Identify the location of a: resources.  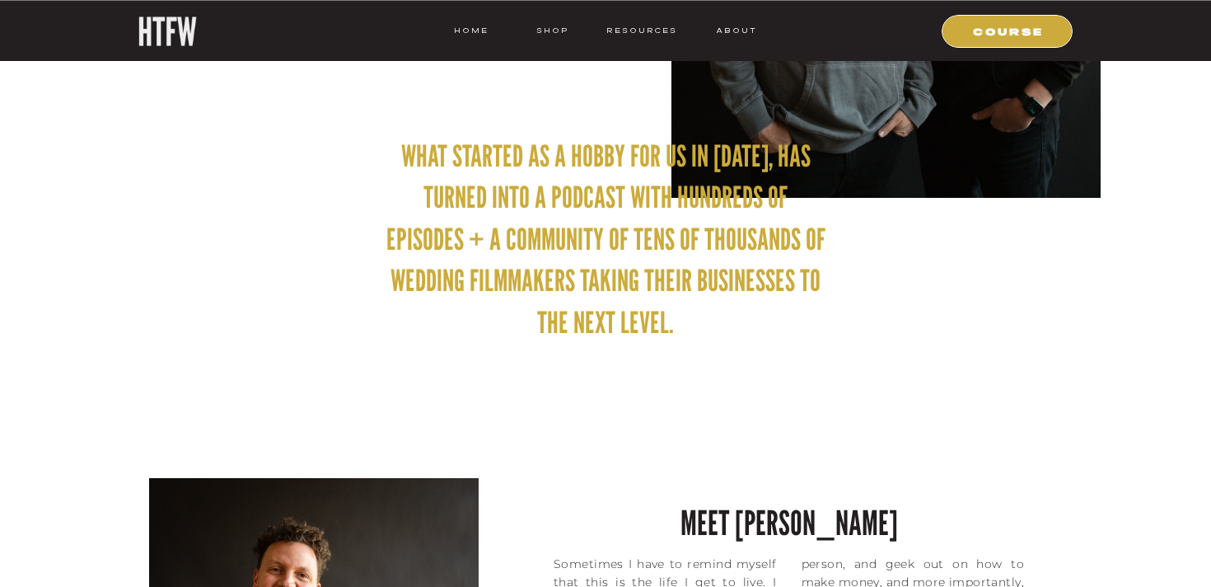
(639, 30).